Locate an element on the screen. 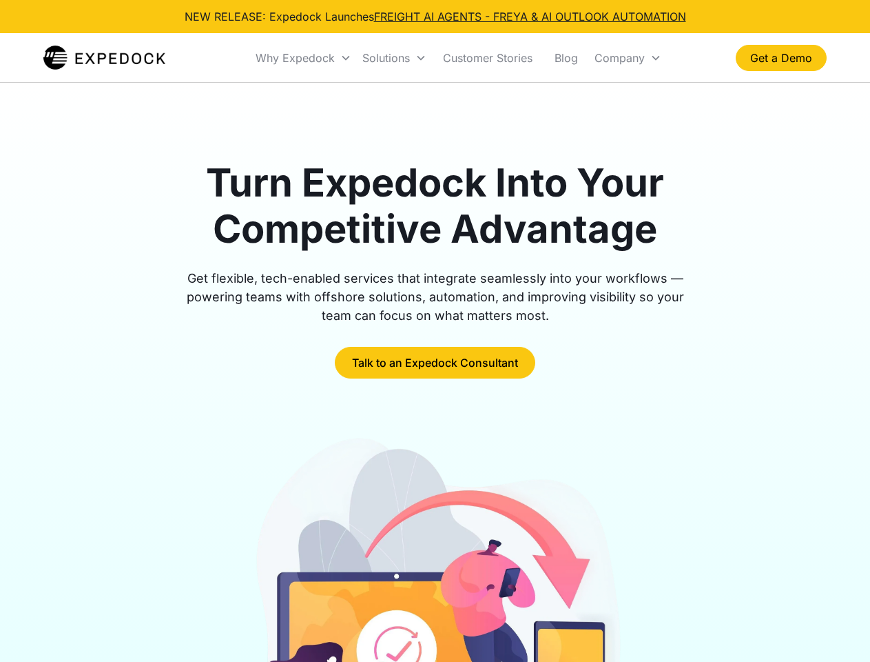 The height and width of the screenshot is (662, 870). a: Talk to an Expedock Consultant is located at coordinates (435, 362).